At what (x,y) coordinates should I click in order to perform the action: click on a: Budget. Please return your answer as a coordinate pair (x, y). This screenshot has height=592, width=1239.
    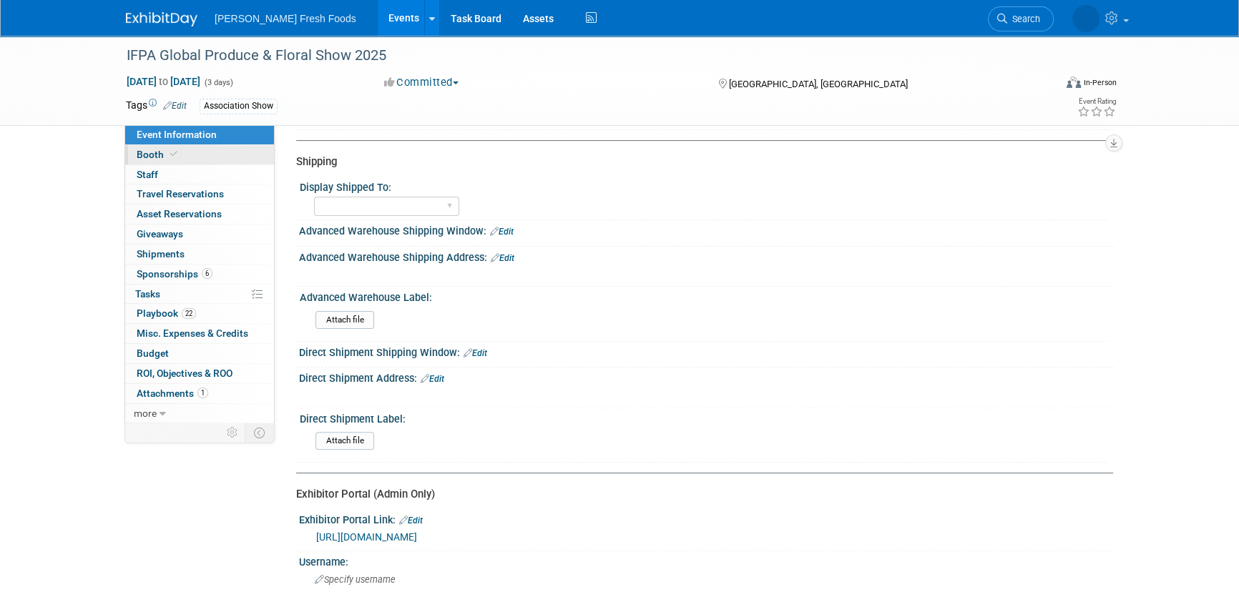
    Looking at the image, I should click on (200, 353).